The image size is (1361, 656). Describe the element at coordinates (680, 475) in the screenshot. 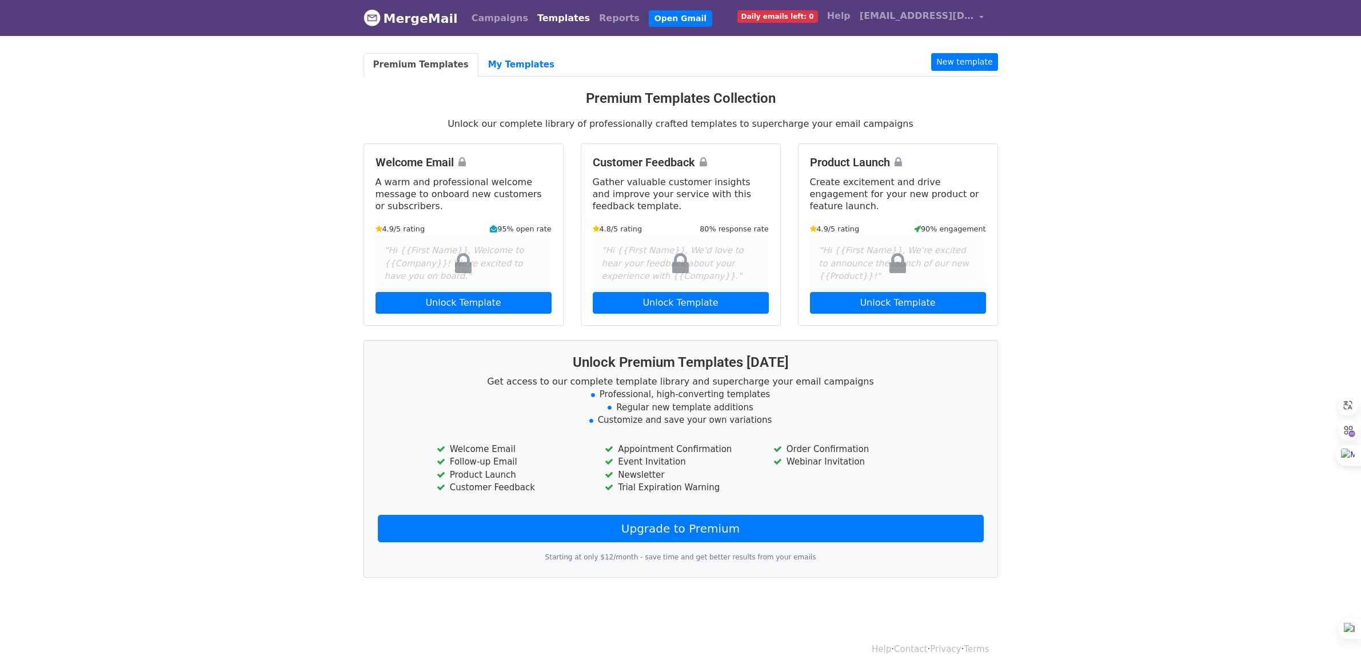

I see `li: Newsletter` at that location.